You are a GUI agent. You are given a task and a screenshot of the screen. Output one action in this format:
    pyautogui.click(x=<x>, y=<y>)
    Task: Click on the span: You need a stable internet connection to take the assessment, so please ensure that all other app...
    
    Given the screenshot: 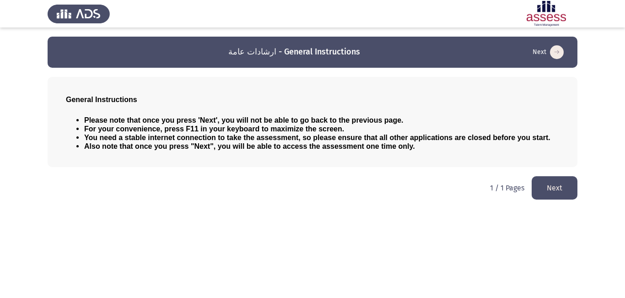 What is the action you would take?
    pyautogui.click(x=317, y=137)
    